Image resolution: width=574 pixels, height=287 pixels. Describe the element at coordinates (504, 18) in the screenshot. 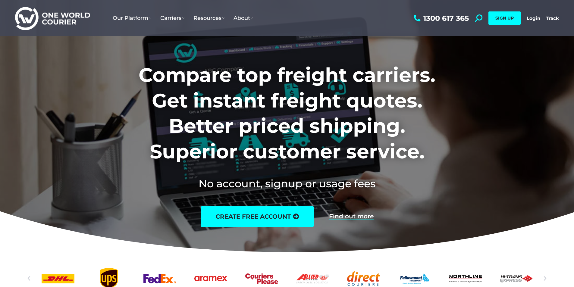

I see `a: SIGN UP` at that location.